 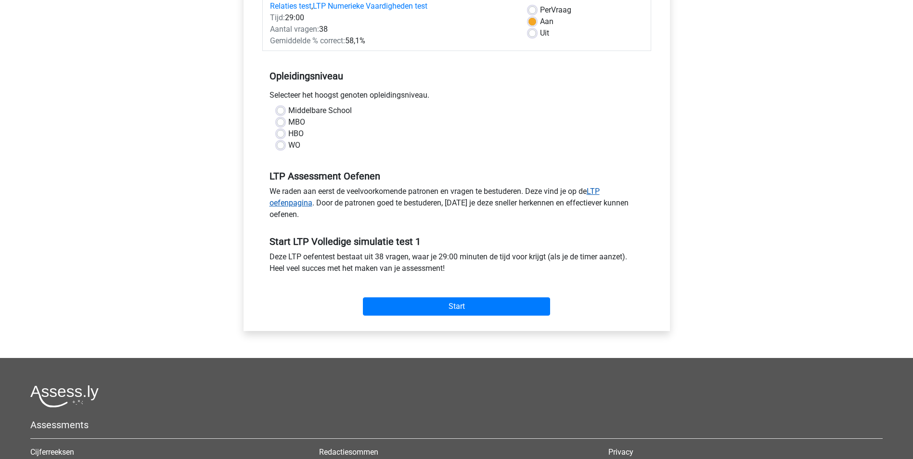 What do you see at coordinates (392, 29) in the screenshot?
I see `div: 38` at bounding box center [392, 29].